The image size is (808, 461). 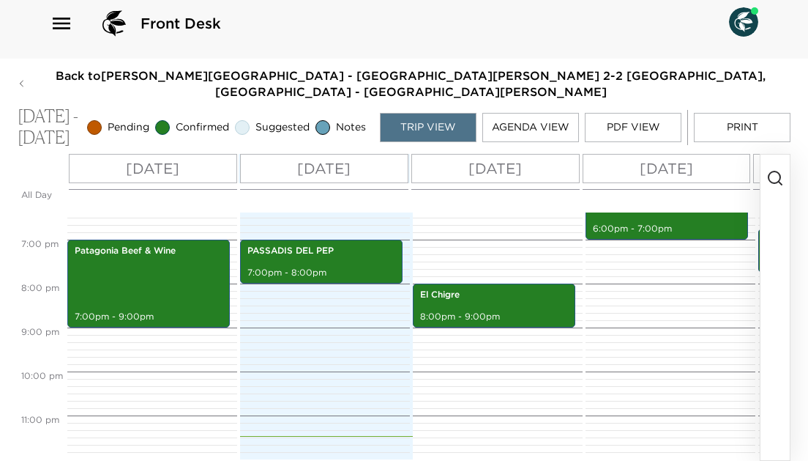 I want to click on div: El Chigre8:00pm - 9:00pm, so click(x=494, y=305).